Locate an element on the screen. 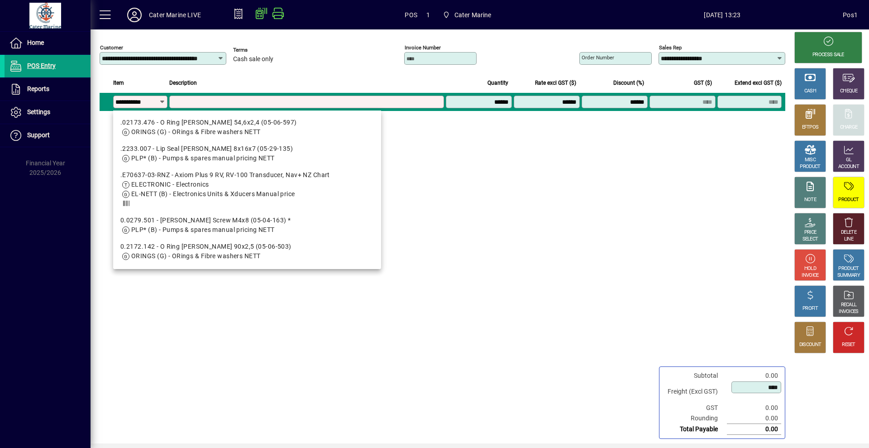 The image size is (869, 448). div: RECALL is located at coordinates (848, 305).